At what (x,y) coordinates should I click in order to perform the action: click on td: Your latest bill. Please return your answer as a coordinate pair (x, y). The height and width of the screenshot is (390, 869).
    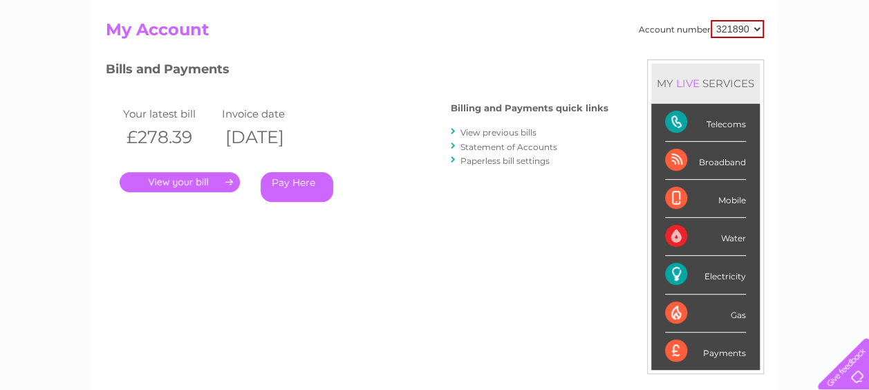
    Looking at the image, I should click on (169, 113).